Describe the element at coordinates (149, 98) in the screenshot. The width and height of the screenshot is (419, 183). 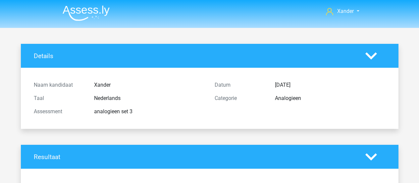
I see `div: Nederlands` at that location.